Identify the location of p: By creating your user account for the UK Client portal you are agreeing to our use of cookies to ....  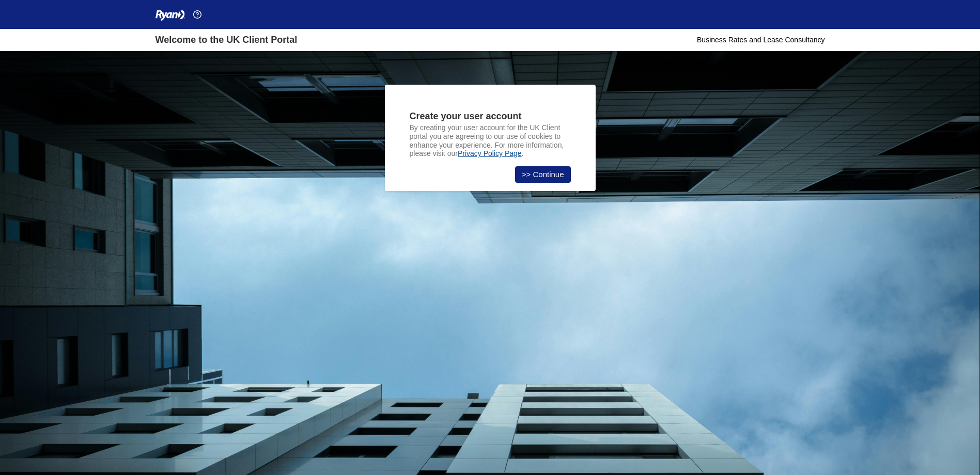
(490, 140).